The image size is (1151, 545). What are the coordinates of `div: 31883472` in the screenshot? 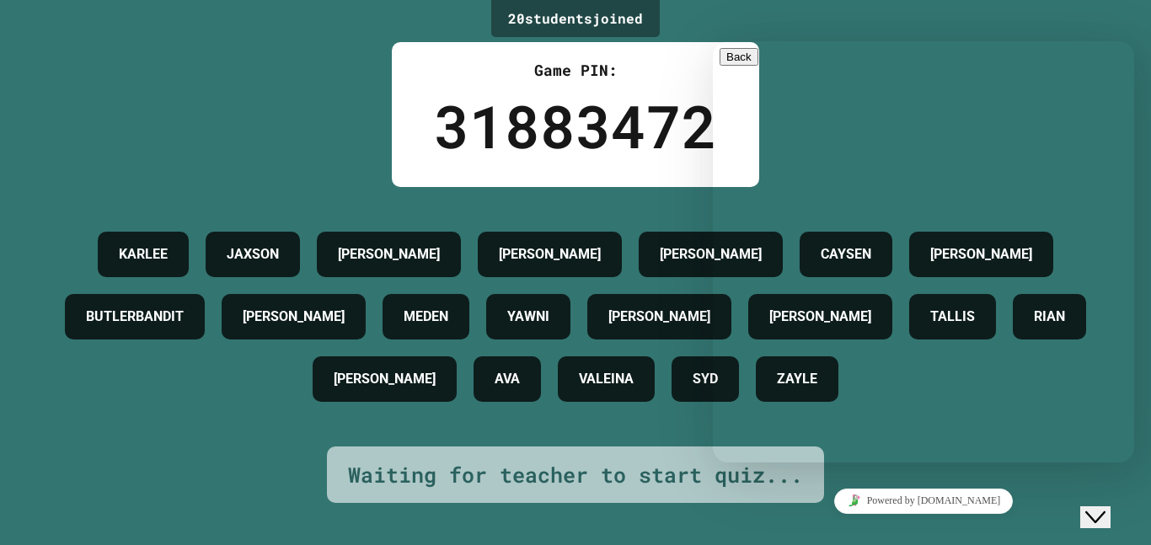 It's located at (576, 126).